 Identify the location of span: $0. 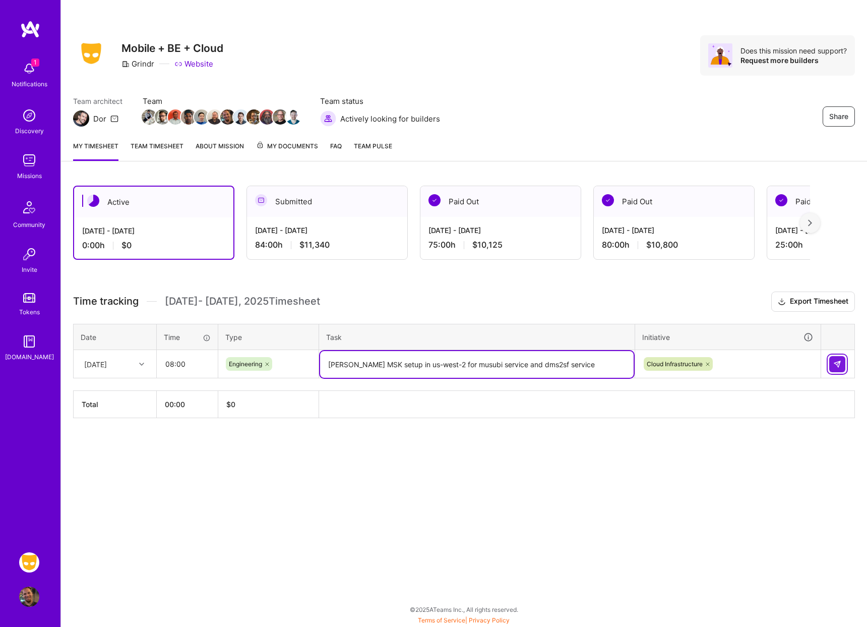
(127, 245).